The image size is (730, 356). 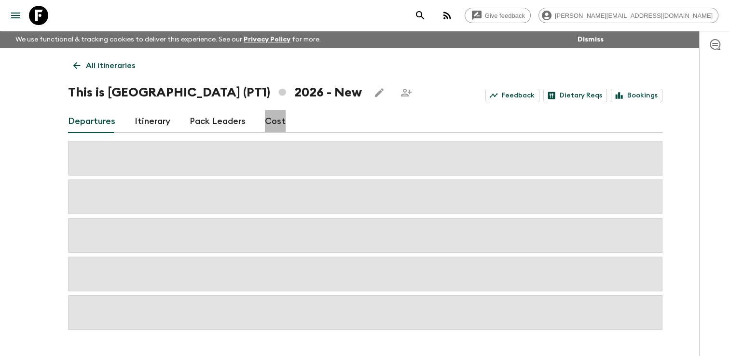 I want to click on a: All itineraries, so click(x=104, y=66).